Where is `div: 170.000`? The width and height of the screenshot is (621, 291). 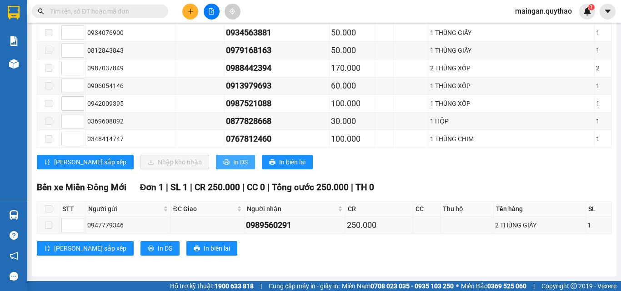 div: 170.000 is located at coordinates (352, 68).